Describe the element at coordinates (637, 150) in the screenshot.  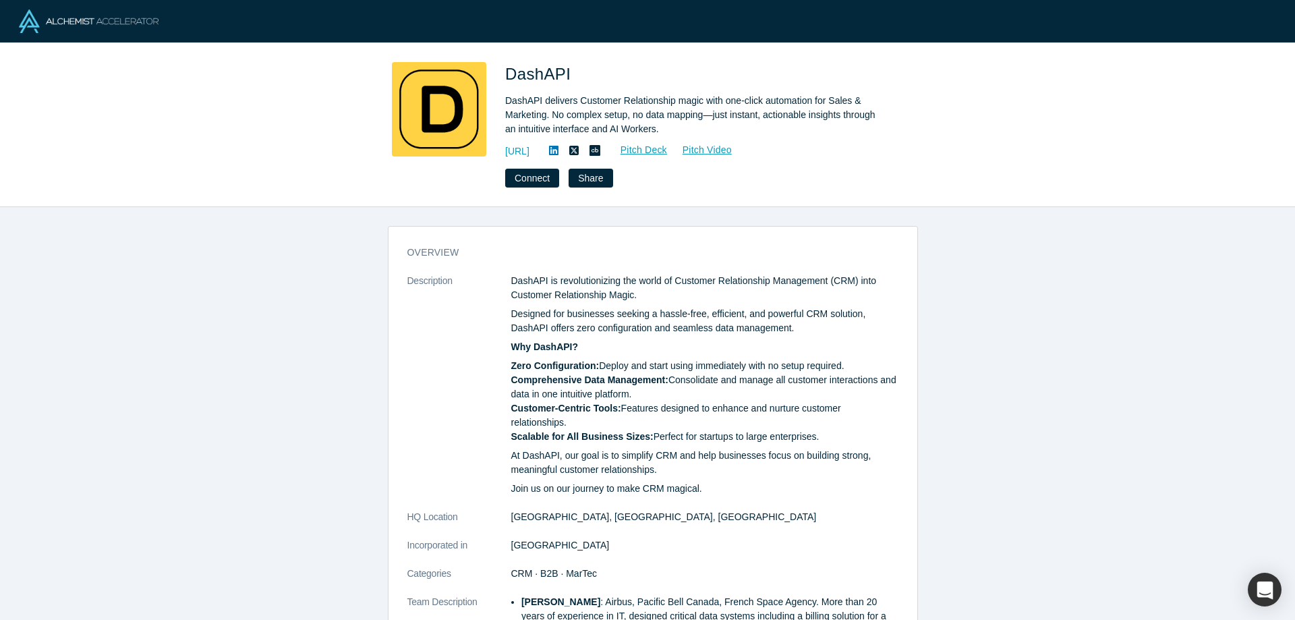
I see `a: Pitch Deck` at that location.